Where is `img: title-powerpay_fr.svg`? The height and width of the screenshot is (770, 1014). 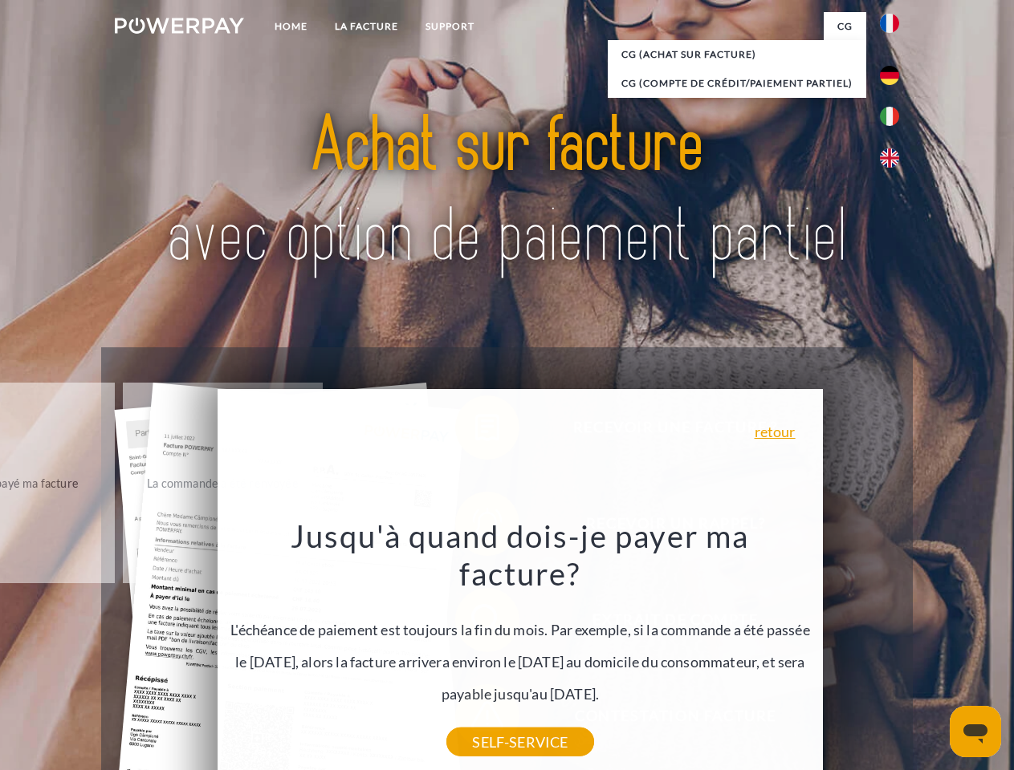 img: title-powerpay_fr.svg is located at coordinates (506, 192).